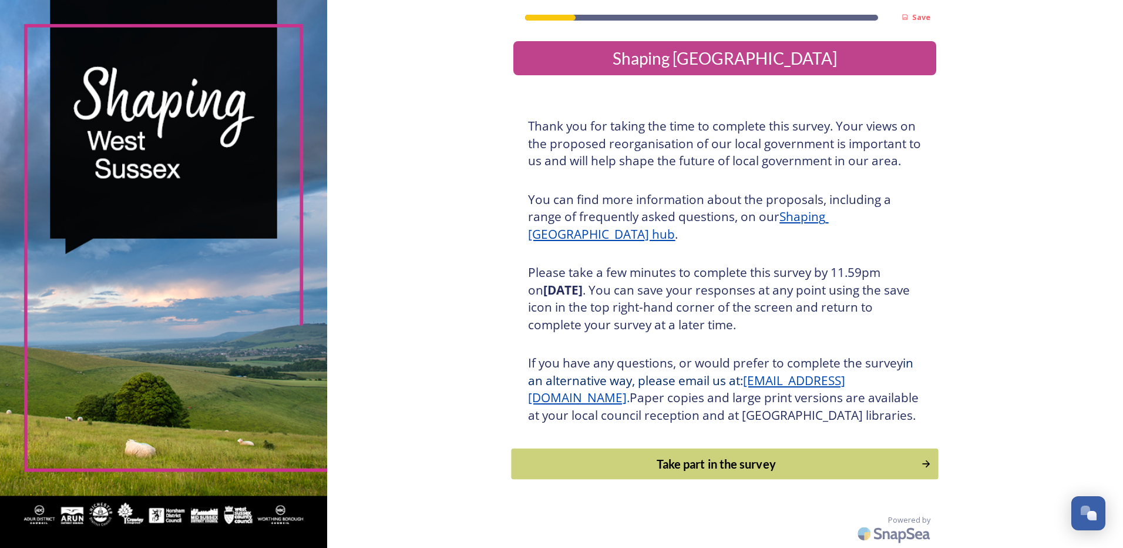  I want to click on img: SnapSea Logo, so click(895, 533).